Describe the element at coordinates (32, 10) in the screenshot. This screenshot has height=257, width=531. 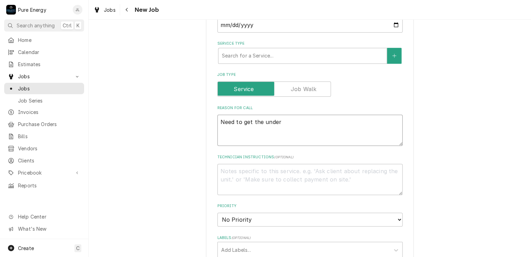
I see `div: Pure Energy` at that location.